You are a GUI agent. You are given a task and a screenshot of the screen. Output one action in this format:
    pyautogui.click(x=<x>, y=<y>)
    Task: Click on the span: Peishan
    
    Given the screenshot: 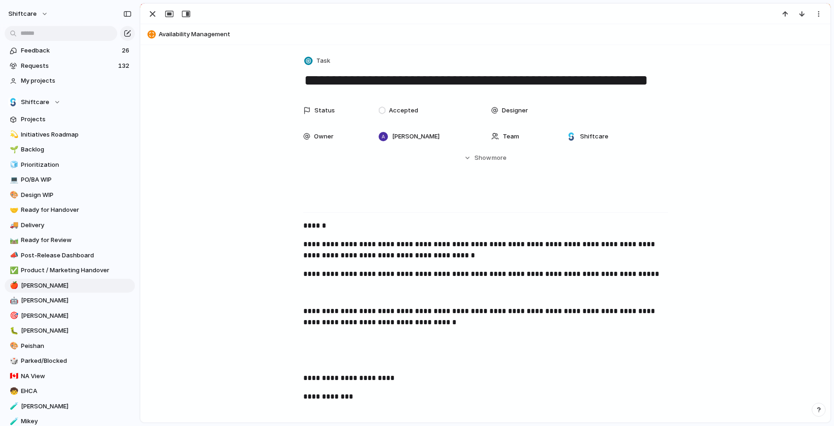 What is the action you would take?
    pyautogui.click(x=76, y=346)
    